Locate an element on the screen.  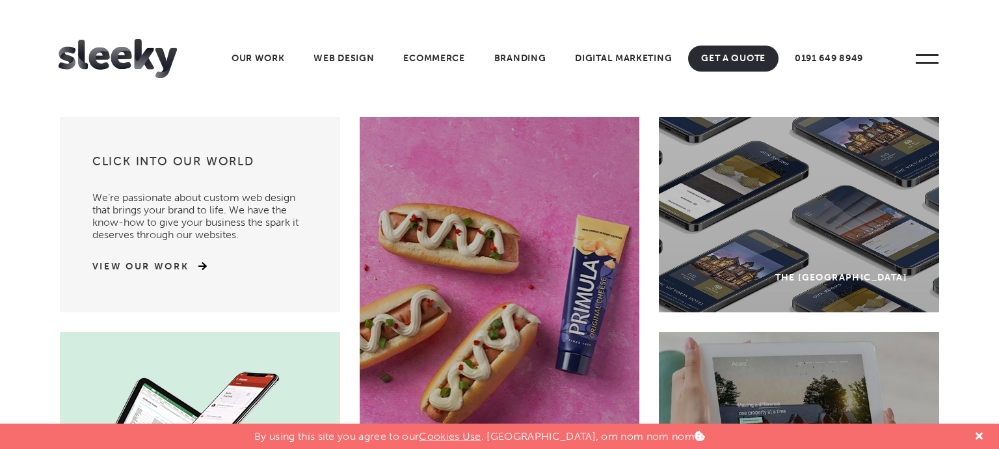
a: Get A Quote is located at coordinates (733, 59).